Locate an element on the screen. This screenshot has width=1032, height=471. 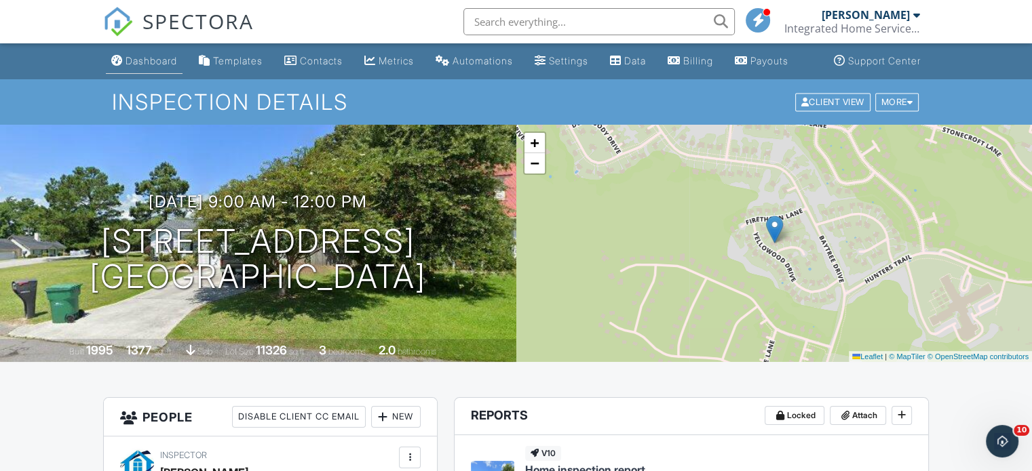
span: bedrooms is located at coordinates (347, 351).